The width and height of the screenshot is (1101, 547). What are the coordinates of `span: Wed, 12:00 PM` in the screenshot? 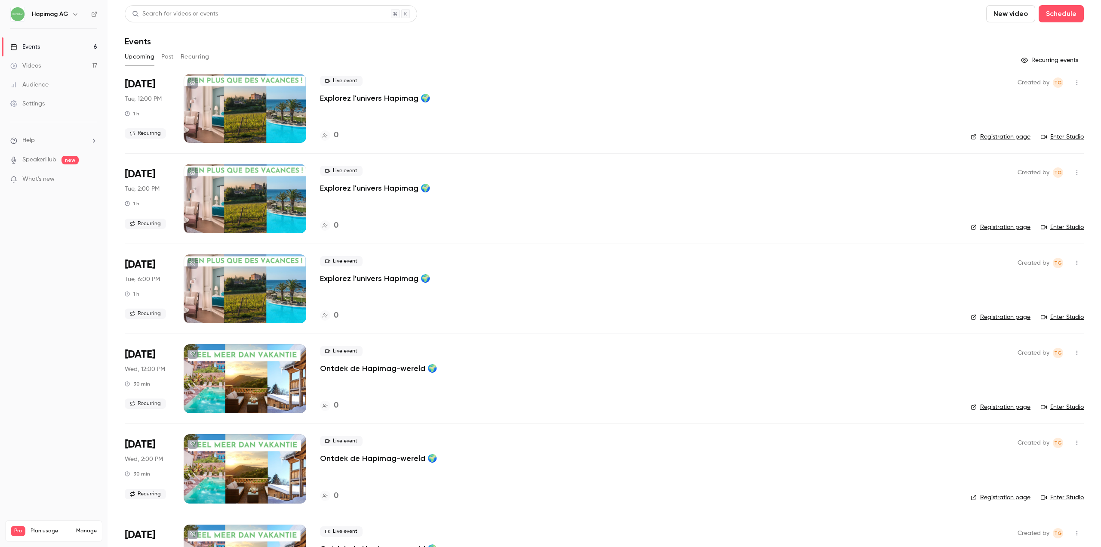 It's located at (145, 369).